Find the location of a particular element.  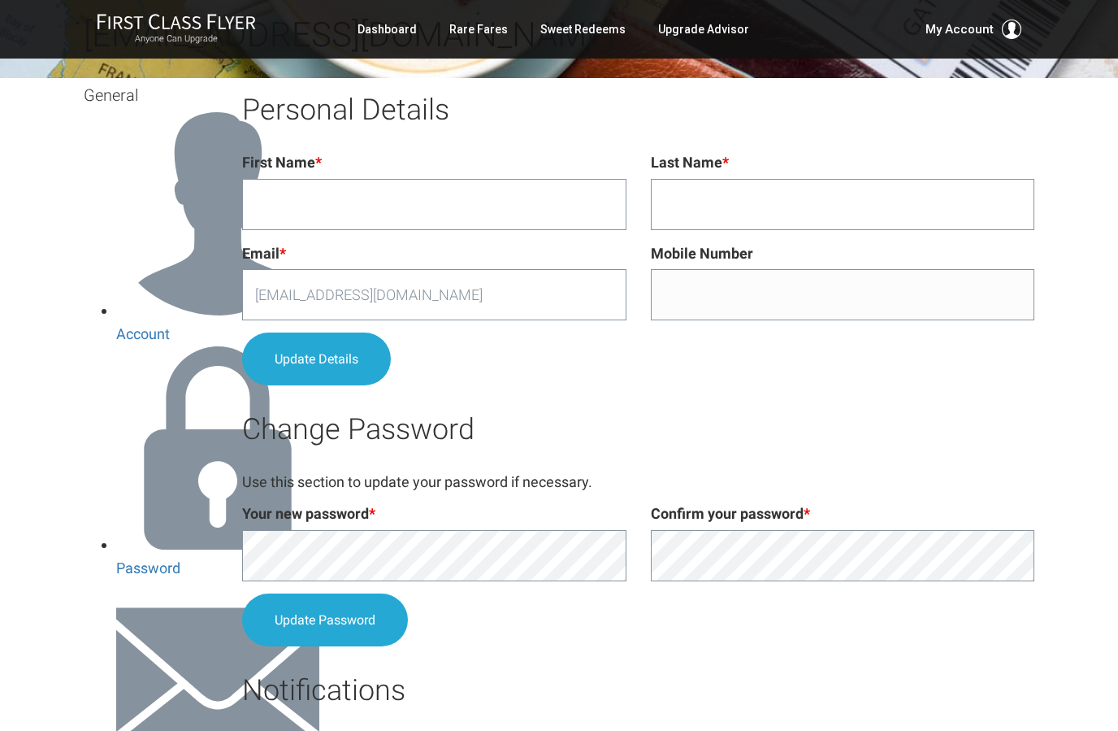

label: Mobile Number is located at coordinates (702, 254).